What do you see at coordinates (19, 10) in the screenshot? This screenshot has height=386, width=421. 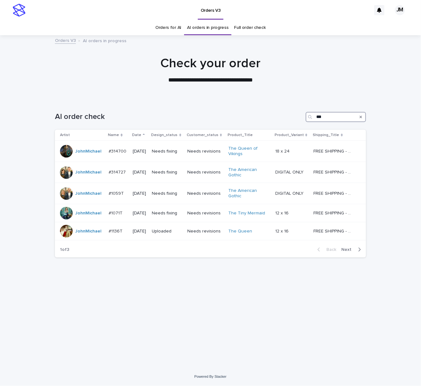 I see `img: stacker-logo-s-only.png` at bounding box center [19, 10].